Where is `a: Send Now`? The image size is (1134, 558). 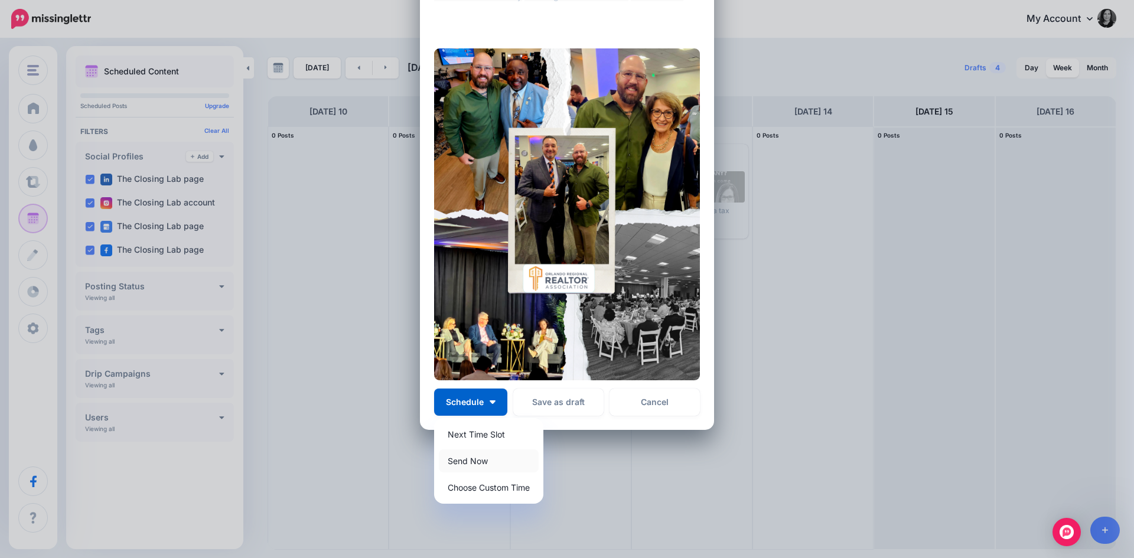 a: Send Now is located at coordinates (488, 461).